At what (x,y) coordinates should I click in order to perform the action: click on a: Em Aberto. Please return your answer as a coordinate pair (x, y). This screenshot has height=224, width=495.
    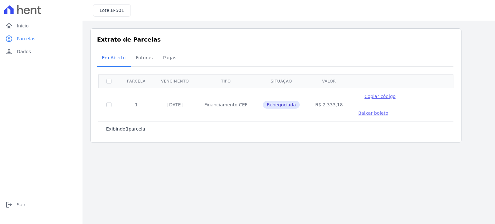
    Looking at the image, I should click on (114, 58).